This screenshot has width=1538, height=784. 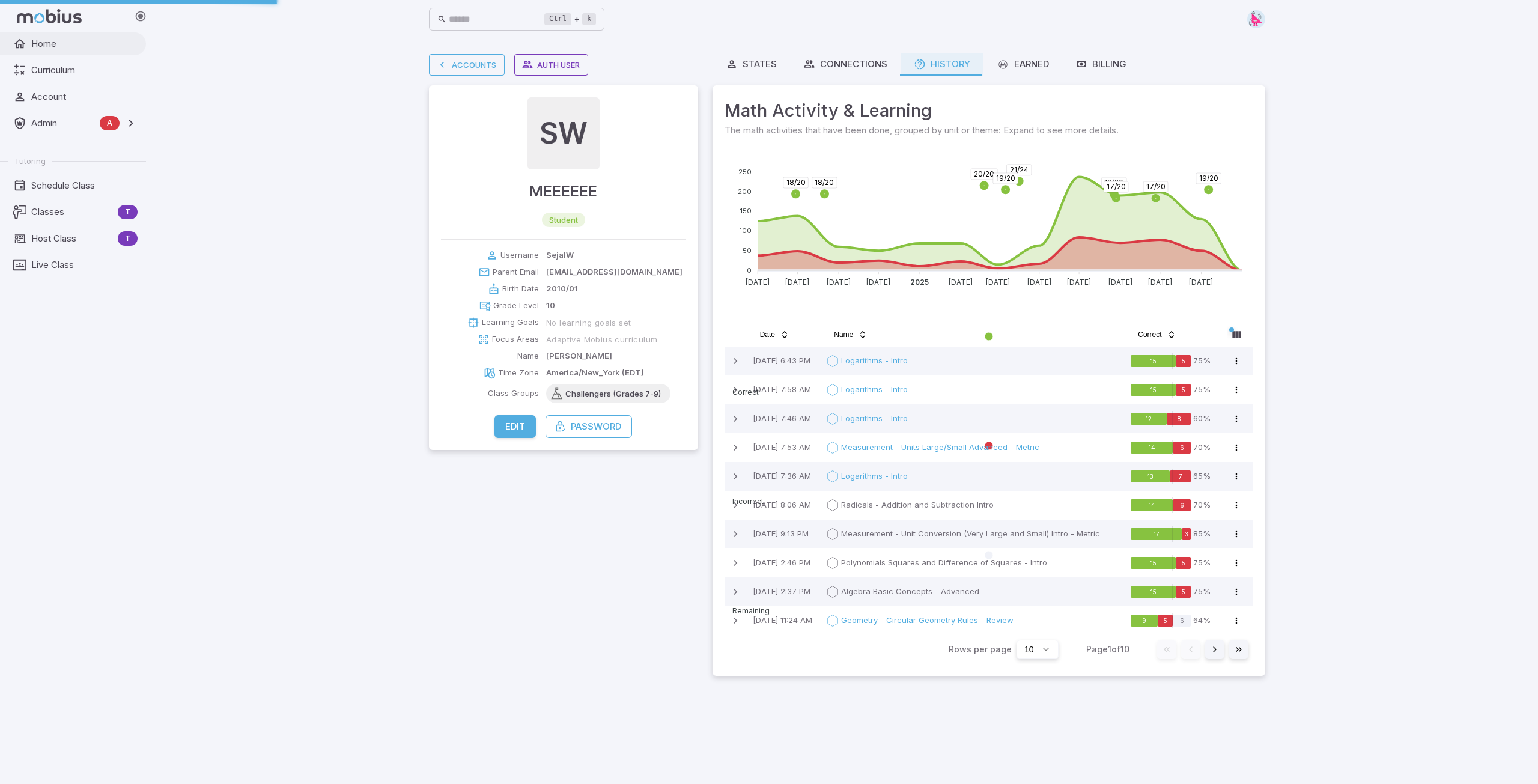 What do you see at coordinates (528, 356) in the screenshot?
I see `p: Name` at bounding box center [528, 356].